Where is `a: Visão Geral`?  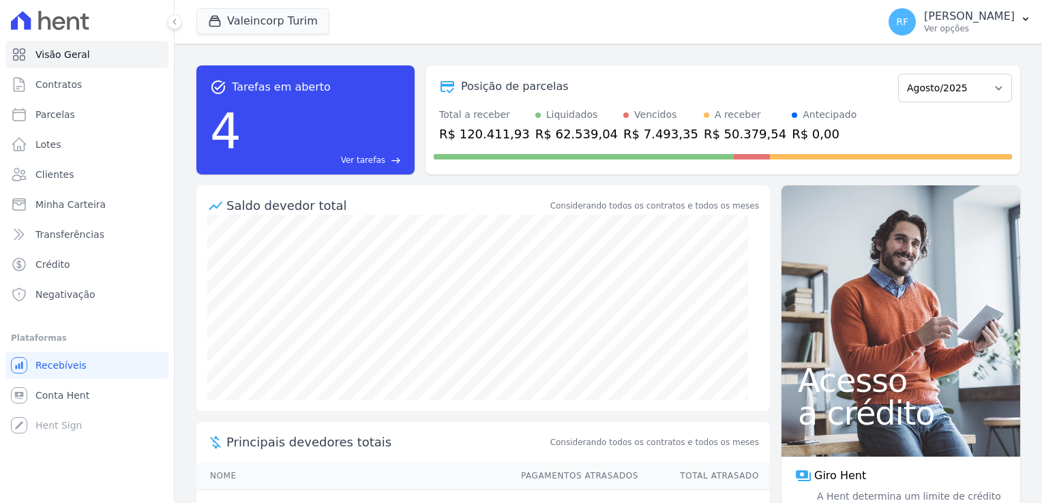 a: Visão Geral is located at coordinates (87, 55).